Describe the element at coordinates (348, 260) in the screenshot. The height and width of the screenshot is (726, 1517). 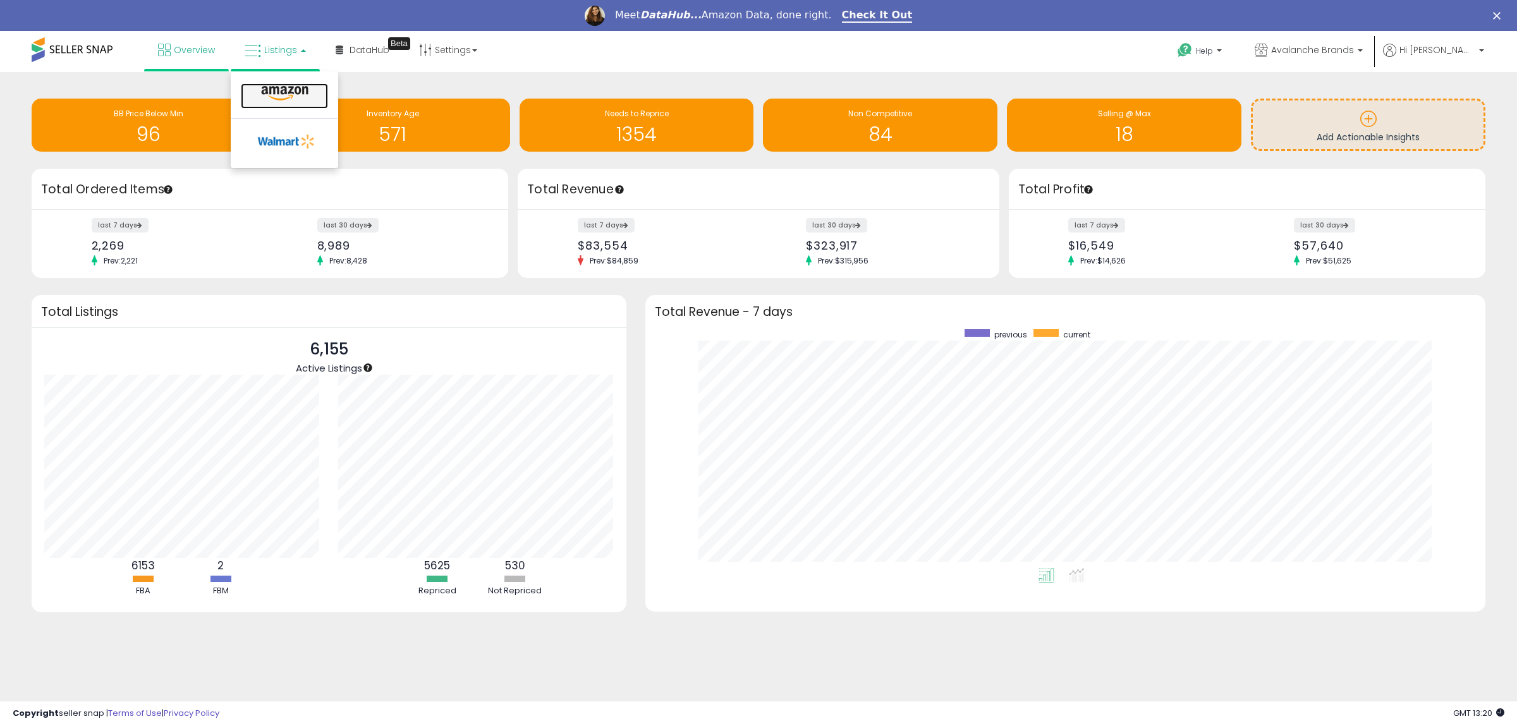
I see `span: Prev: 8,428` at that location.